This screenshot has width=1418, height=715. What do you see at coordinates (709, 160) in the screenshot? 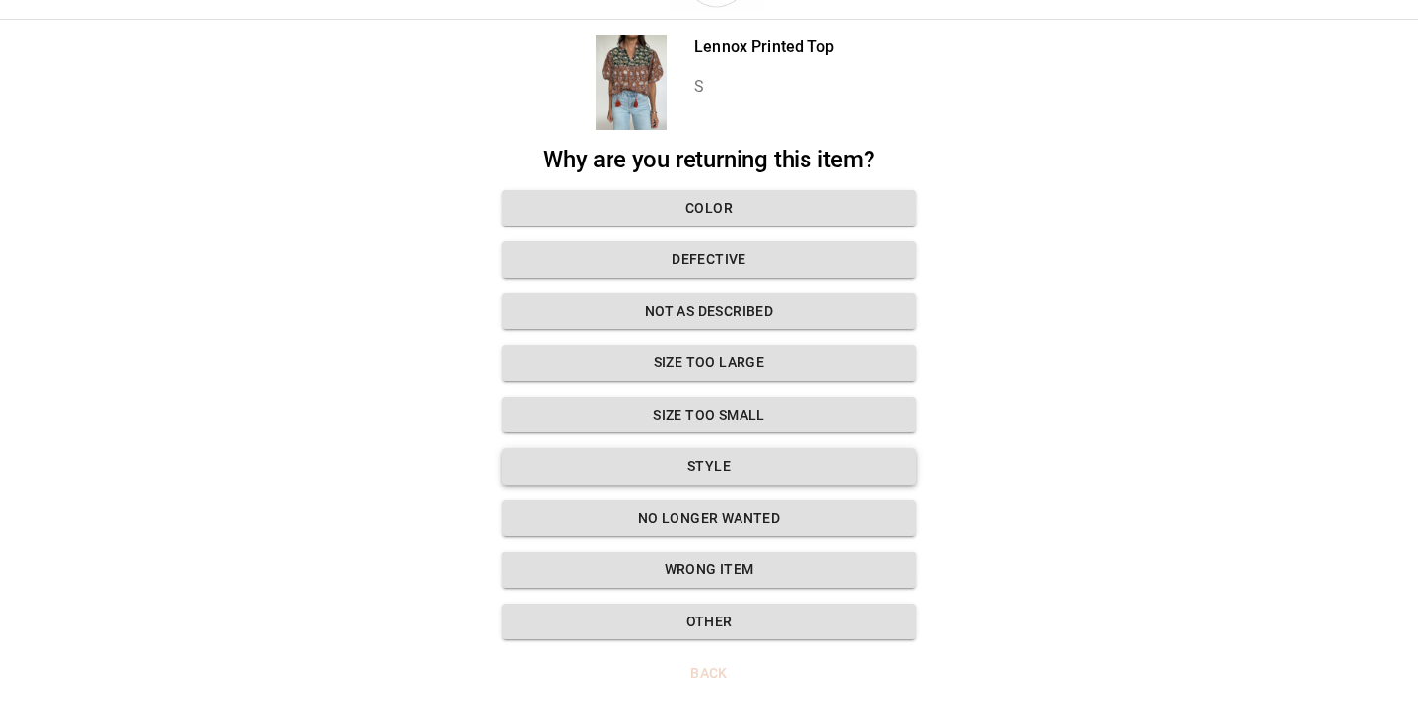
I see `h2: Why are you returning this item?` at bounding box center [709, 160].